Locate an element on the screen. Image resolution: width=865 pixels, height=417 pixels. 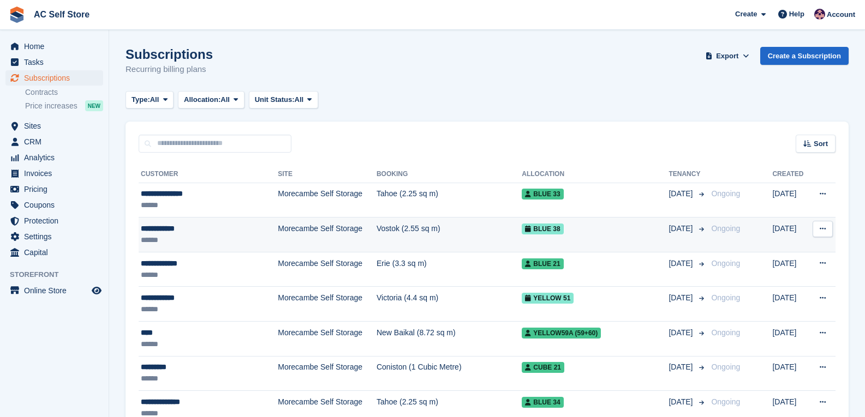
h1: Subscriptions is located at coordinates (169, 54).